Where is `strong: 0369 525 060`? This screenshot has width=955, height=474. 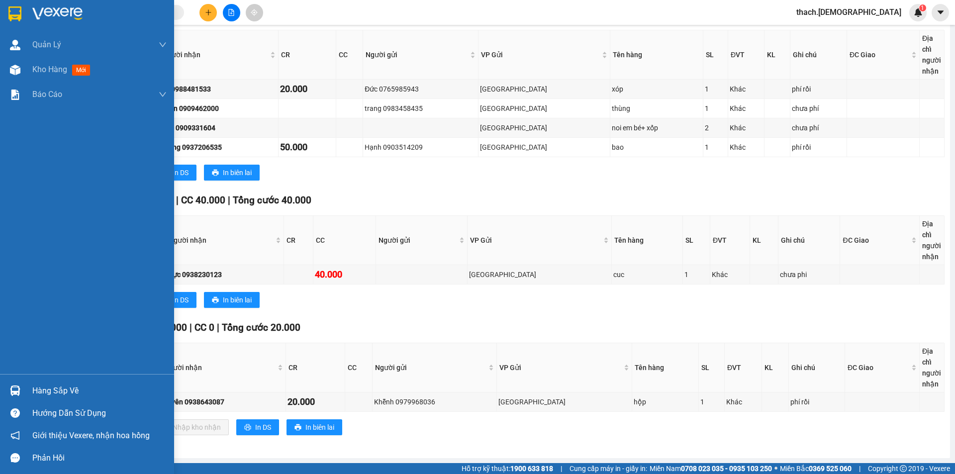
strong: 0369 525 060 is located at coordinates (831, 469).